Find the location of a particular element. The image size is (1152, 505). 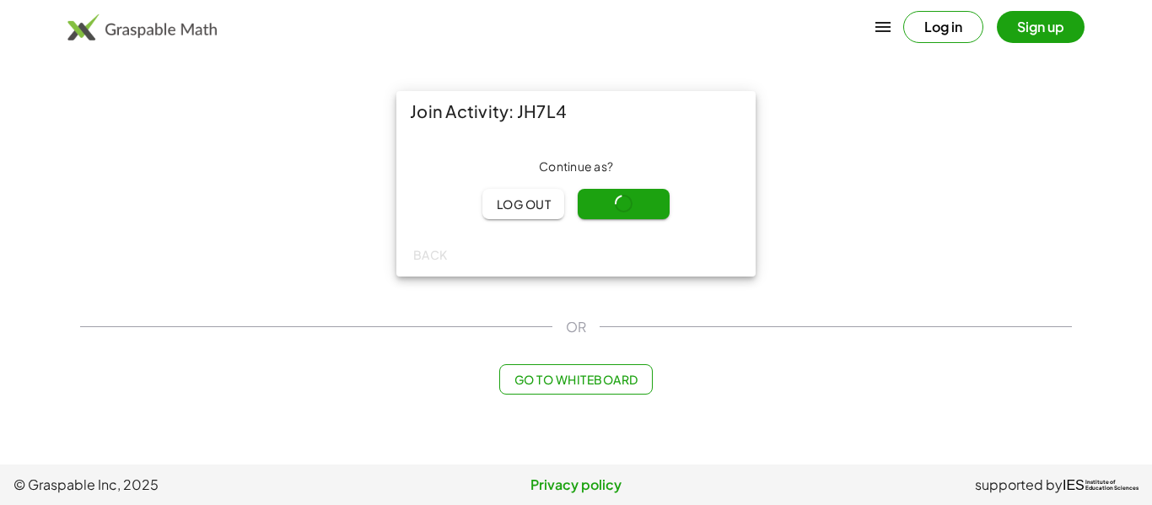

span: Institute of Education Sciences is located at coordinates (1112, 486).